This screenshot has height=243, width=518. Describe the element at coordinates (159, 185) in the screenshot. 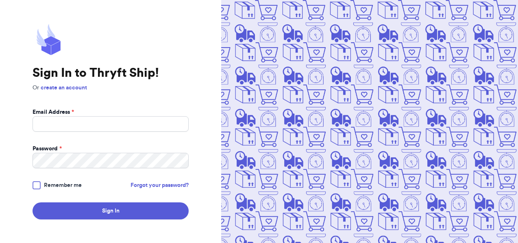

I see `a: Forgot your password?` at that location.